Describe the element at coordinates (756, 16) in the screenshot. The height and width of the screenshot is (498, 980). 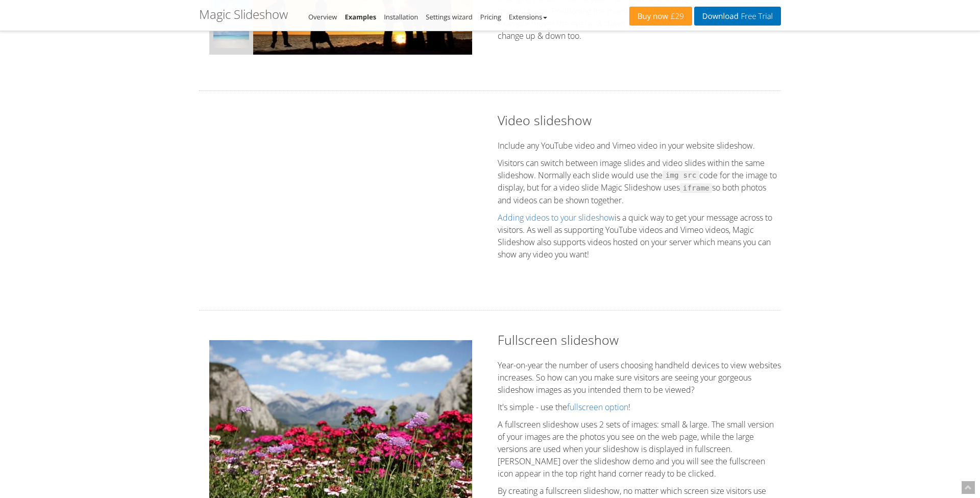
I see `span: Free Trial` at that location.